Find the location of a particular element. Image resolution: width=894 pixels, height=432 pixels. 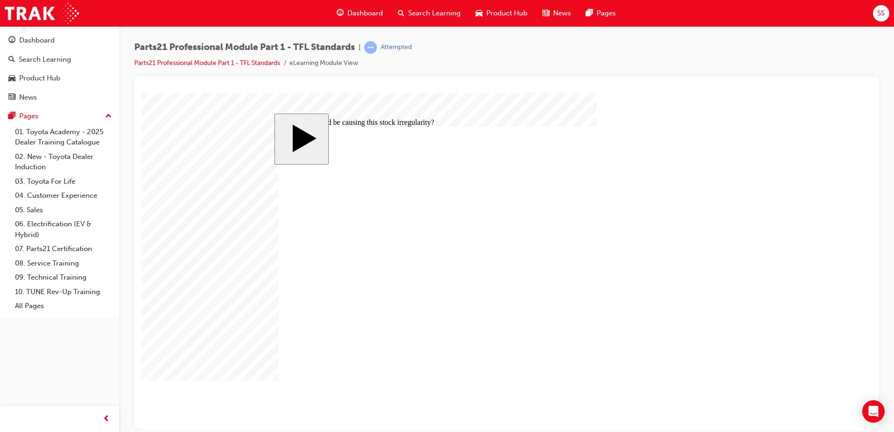

a: News is located at coordinates (59, 97).